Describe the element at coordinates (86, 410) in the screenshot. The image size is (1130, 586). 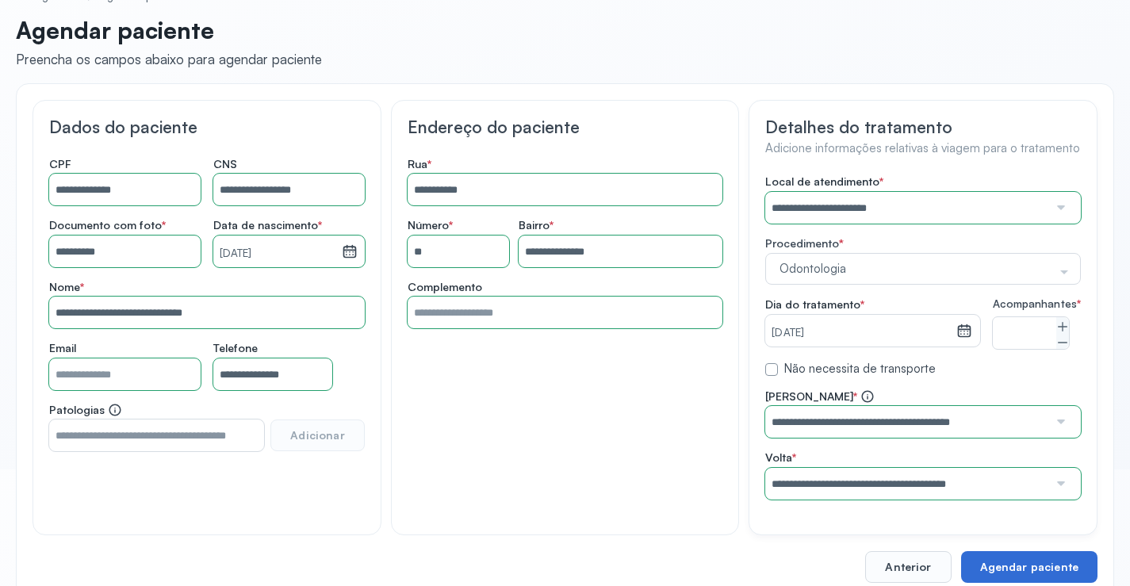
I see `span: Patologias` at that location.